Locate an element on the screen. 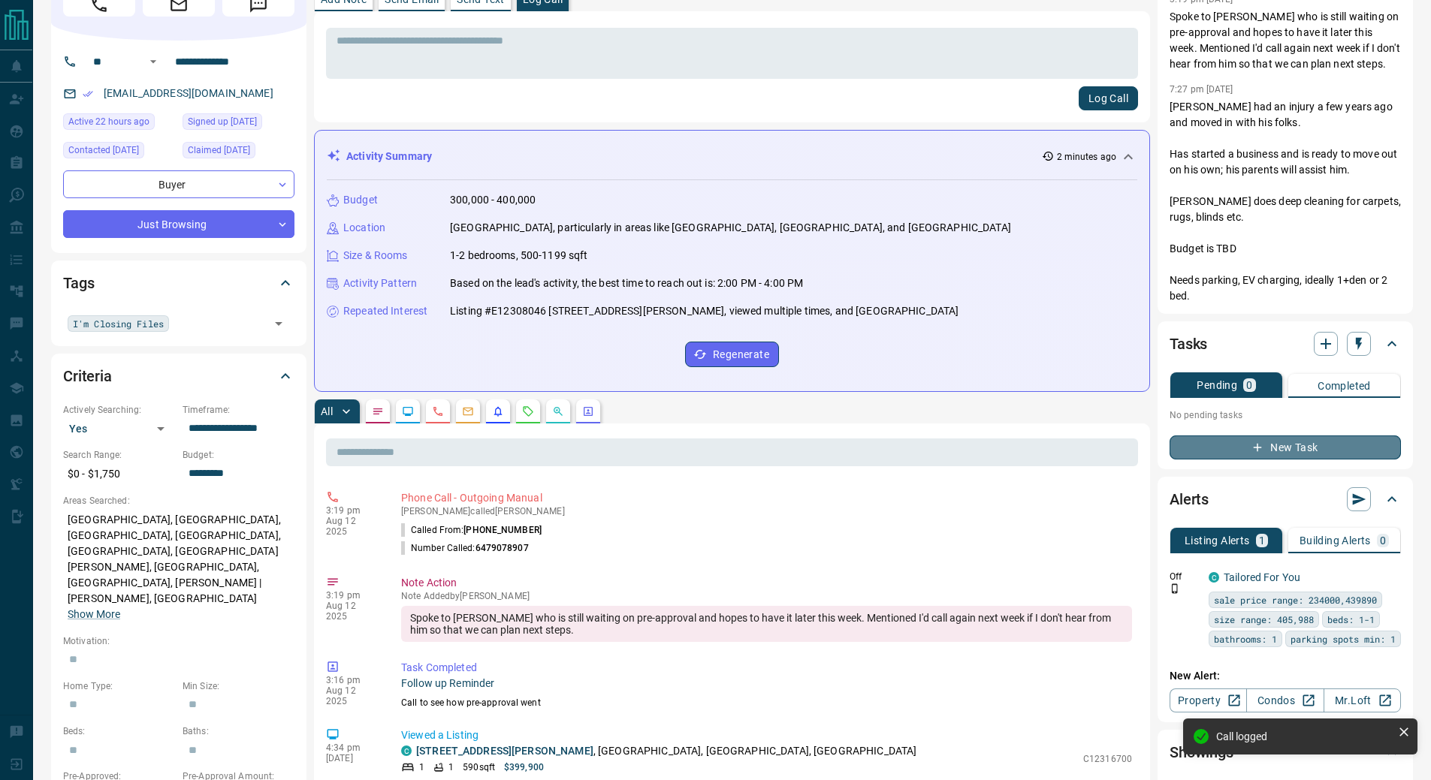 The width and height of the screenshot is (1431, 780). a: Property is located at coordinates (1208, 701).